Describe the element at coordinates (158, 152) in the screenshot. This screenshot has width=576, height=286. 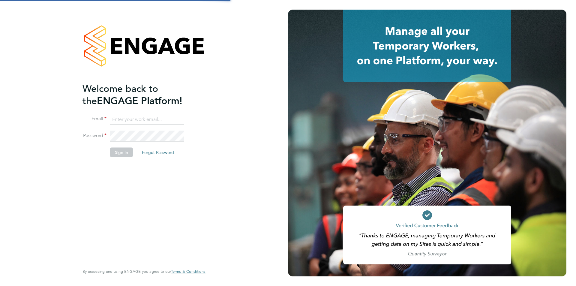
I see `button: Forgot Password` at that location.